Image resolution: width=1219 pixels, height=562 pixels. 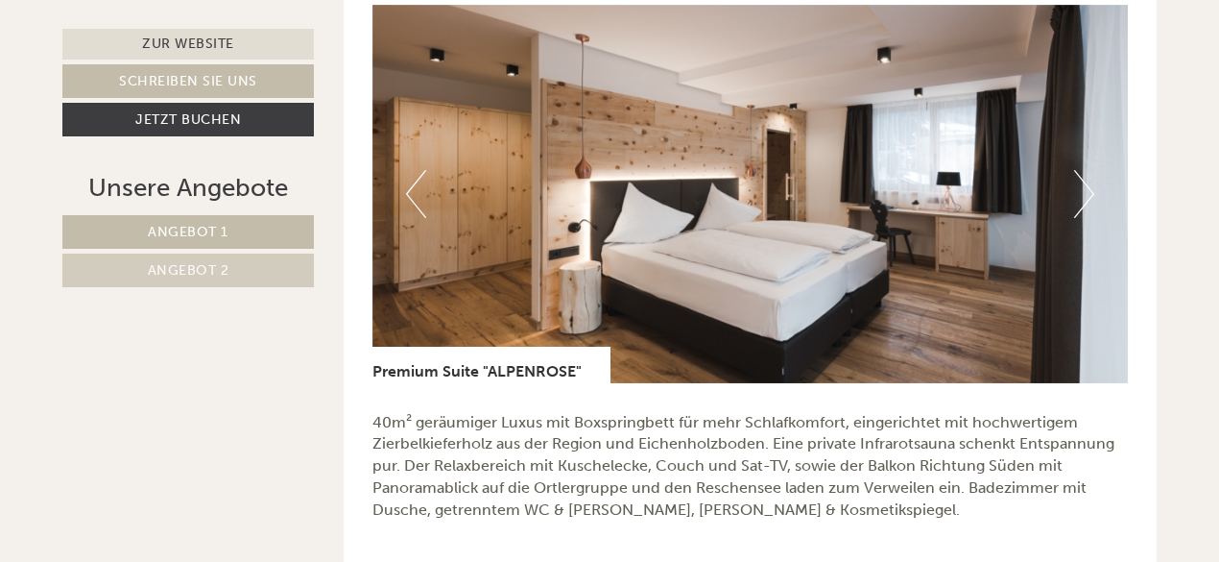 What do you see at coordinates (175, 100) in the screenshot?
I see `small: 11:52` at bounding box center [175, 100].